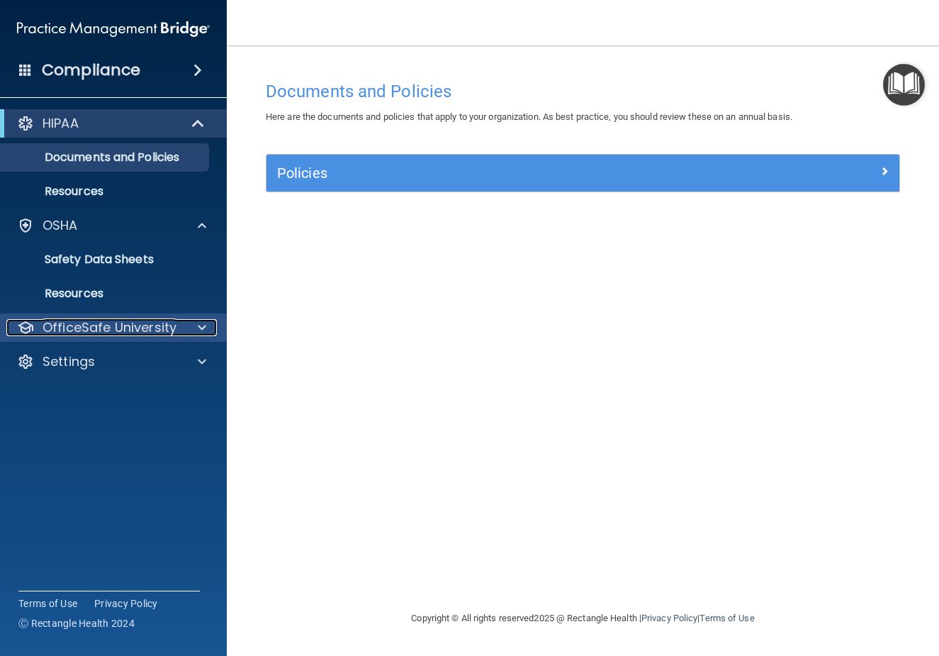 Image resolution: width=939 pixels, height=656 pixels. What do you see at coordinates (106, 157) in the screenshot?
I see `p: Documents and Policies` at bounding box center [106, 157].